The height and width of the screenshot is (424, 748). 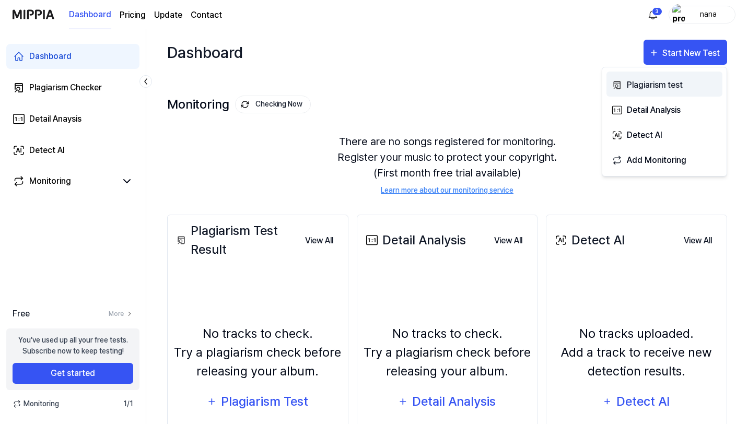 I want to click on a: More, so click(x=121, y=314).